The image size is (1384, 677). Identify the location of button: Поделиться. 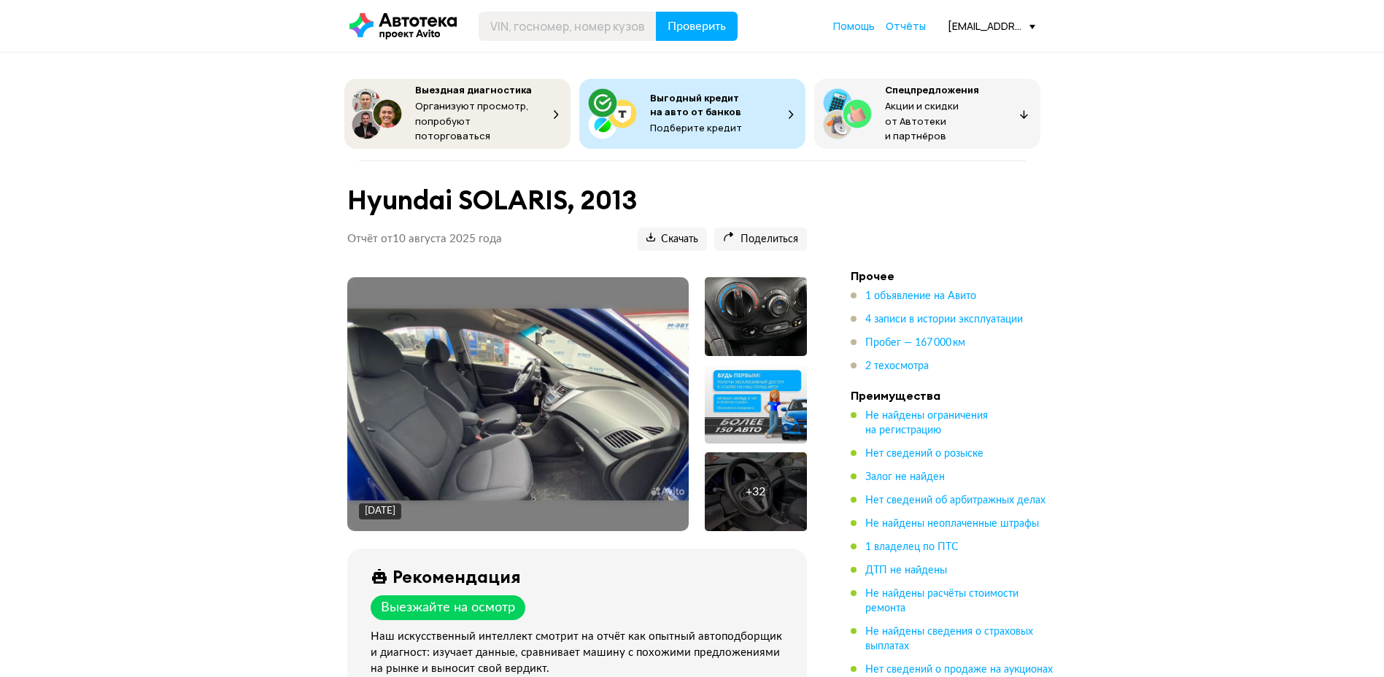
(760, 239).